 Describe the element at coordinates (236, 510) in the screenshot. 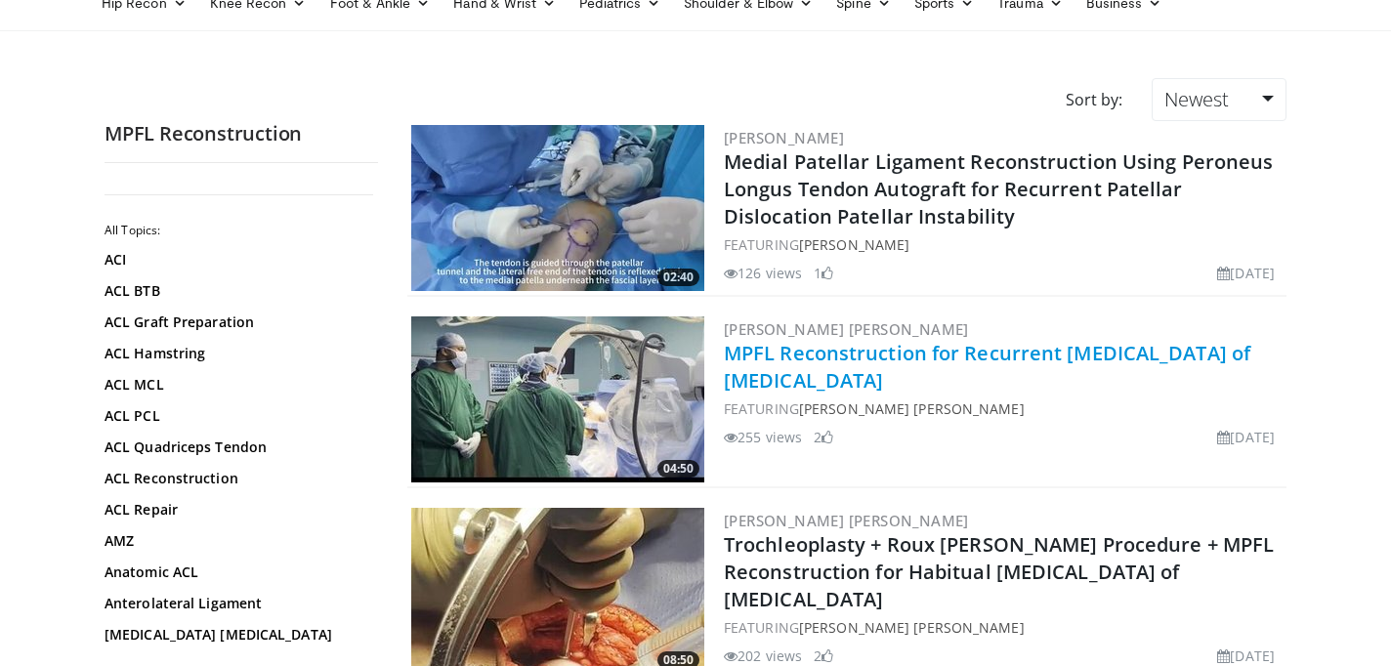

I see `a: ACL Repair` at that location.